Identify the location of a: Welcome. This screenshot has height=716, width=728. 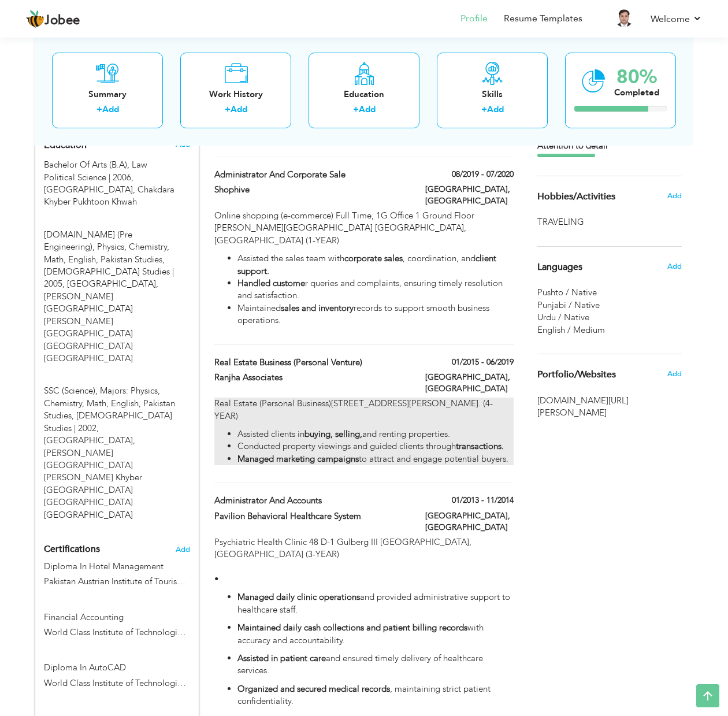
(676, 19).